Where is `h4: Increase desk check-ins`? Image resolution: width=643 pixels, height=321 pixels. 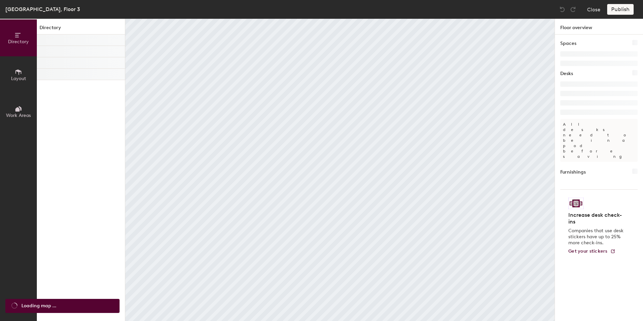 h4: Increase desk check-ins is located at coordinates (597, 218).